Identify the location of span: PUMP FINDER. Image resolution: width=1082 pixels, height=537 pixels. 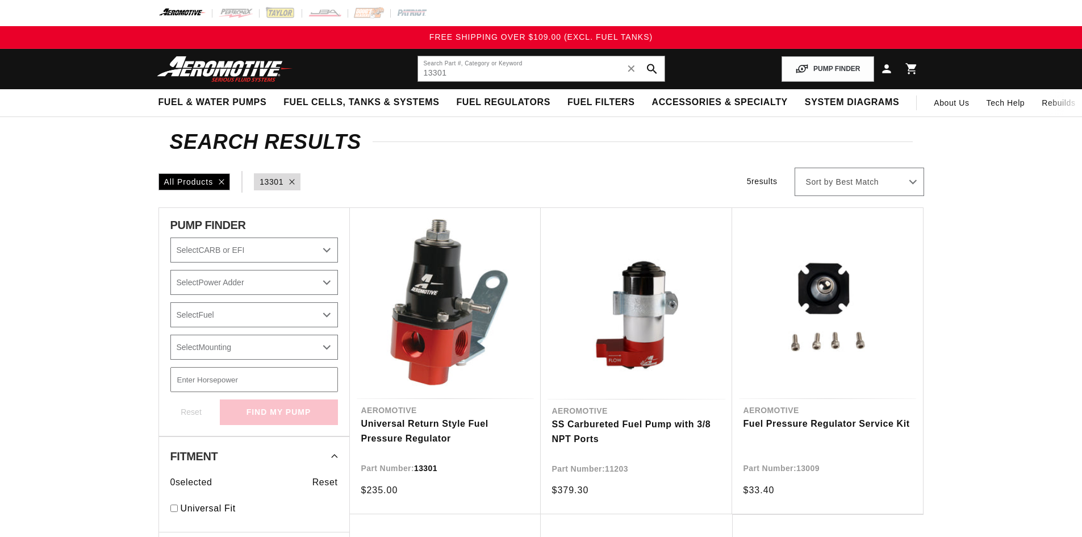
(208, 225).